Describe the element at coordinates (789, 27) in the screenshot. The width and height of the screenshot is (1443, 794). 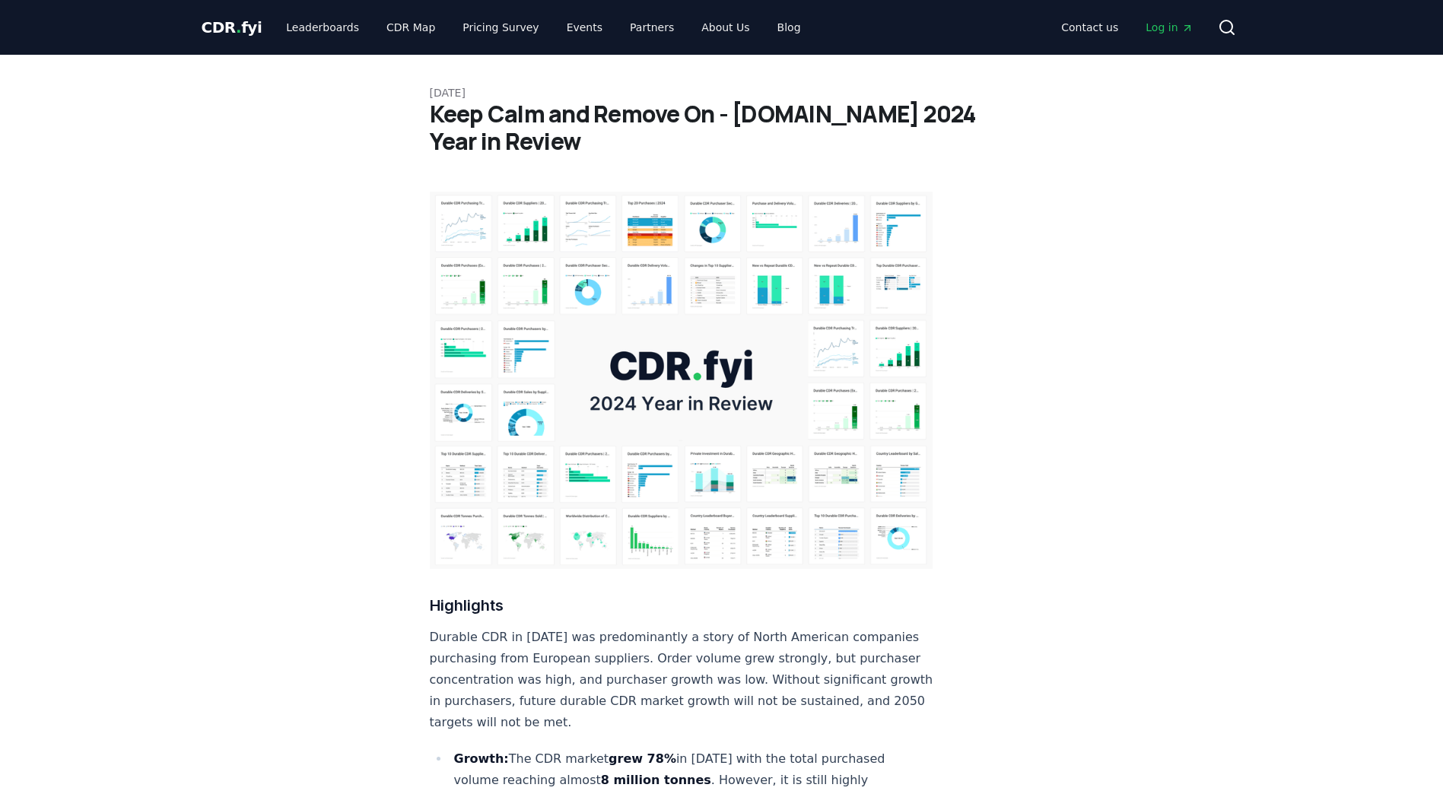
I see `a: Blog` at that location.